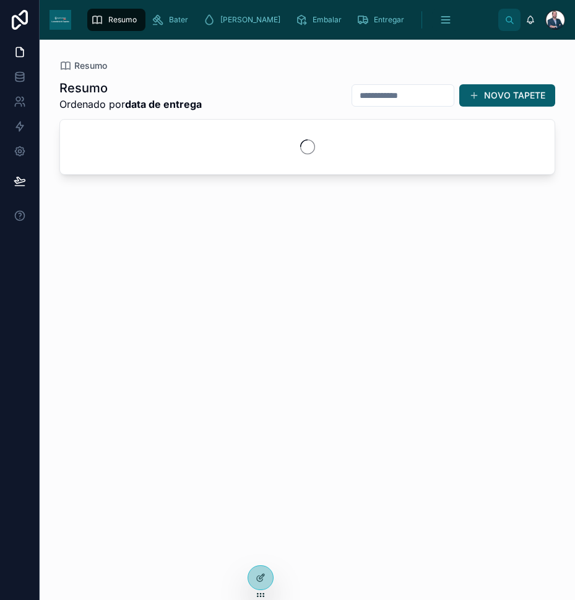 This screenshot has width=575, height=600. I want to click on a: NOVO TAPETE, so click(507, 95).